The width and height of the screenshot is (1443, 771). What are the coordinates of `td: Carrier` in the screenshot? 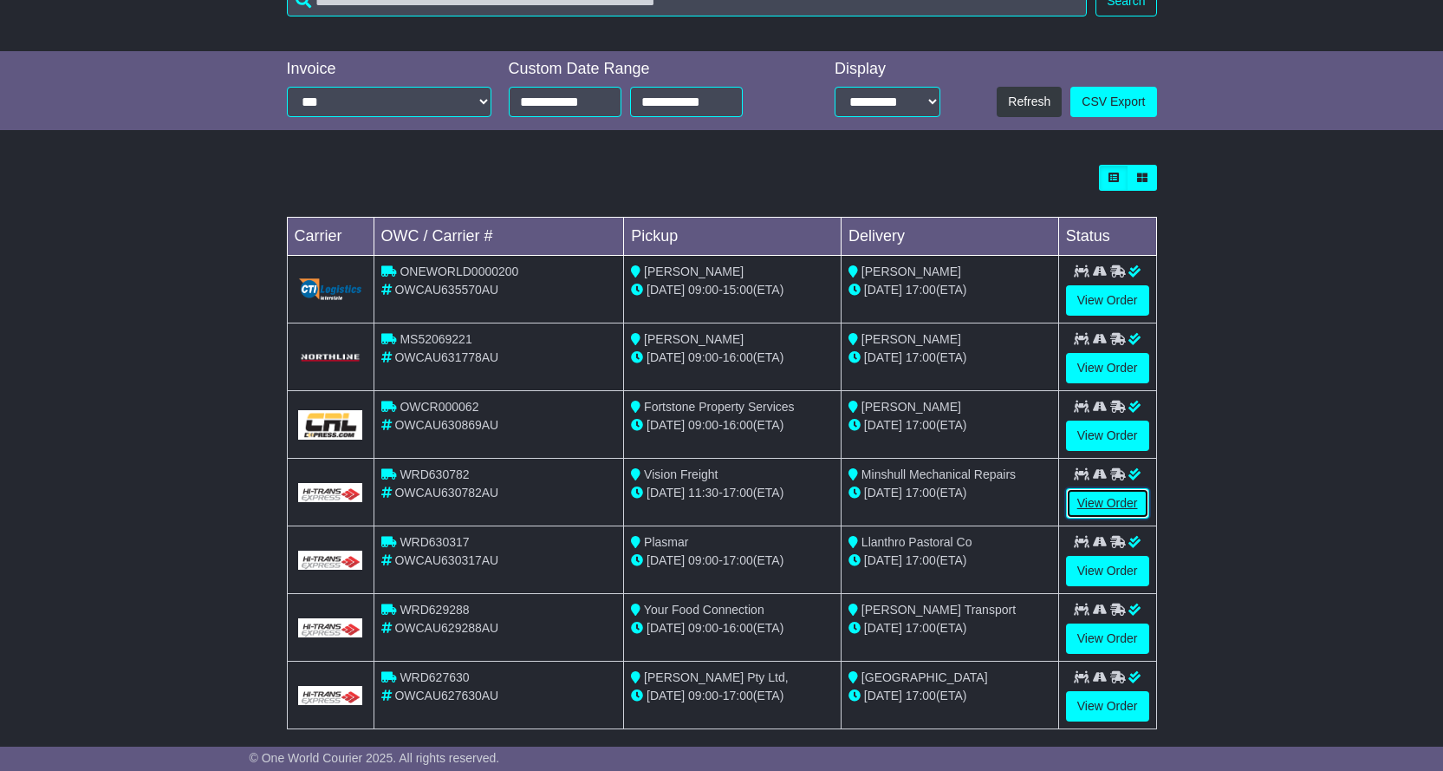 It's located at (330, 237).